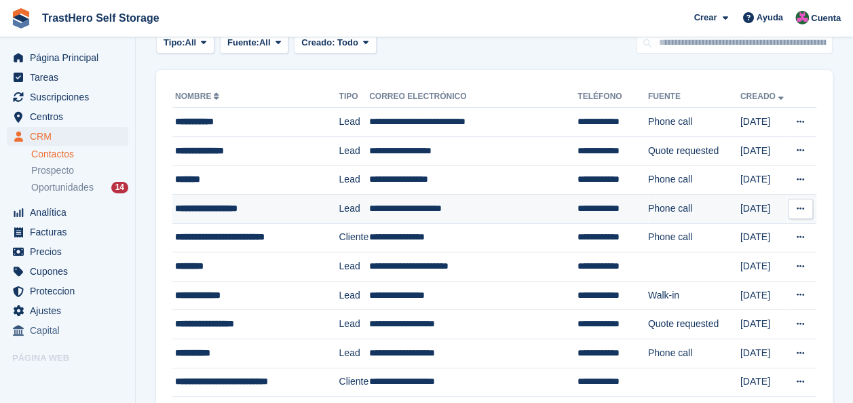 This screenshot has width=853, height=403. What do you see at coordinates (473, 97) in the screenshot?
I see `th: Correo electrónico` at bounding box center [473, 97].